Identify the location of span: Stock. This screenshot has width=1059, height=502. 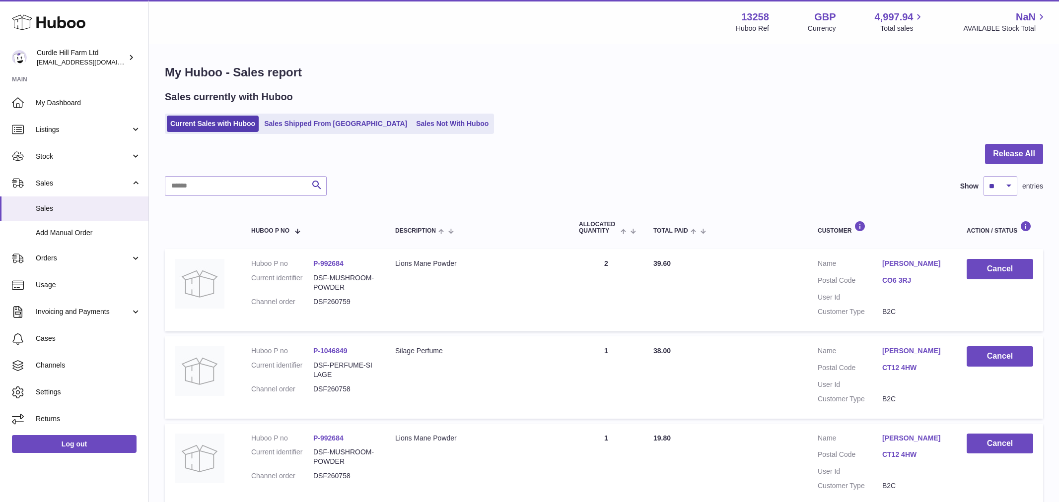
(83, 156).